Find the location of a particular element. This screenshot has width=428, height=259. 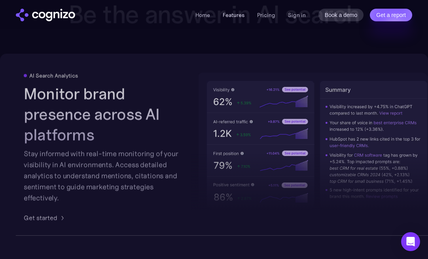

a: home is located at coordinates (45, 15).